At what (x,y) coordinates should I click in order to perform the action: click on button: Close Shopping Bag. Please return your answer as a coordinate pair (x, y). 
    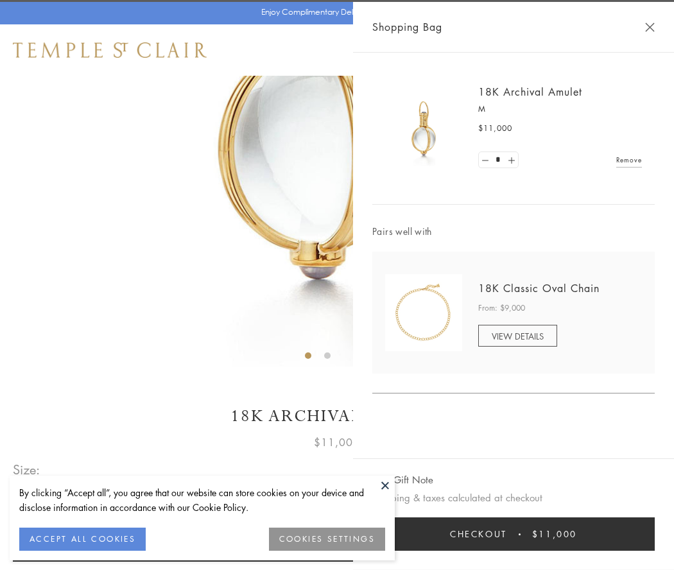
    Looking at the image, I should click on (649, 27).